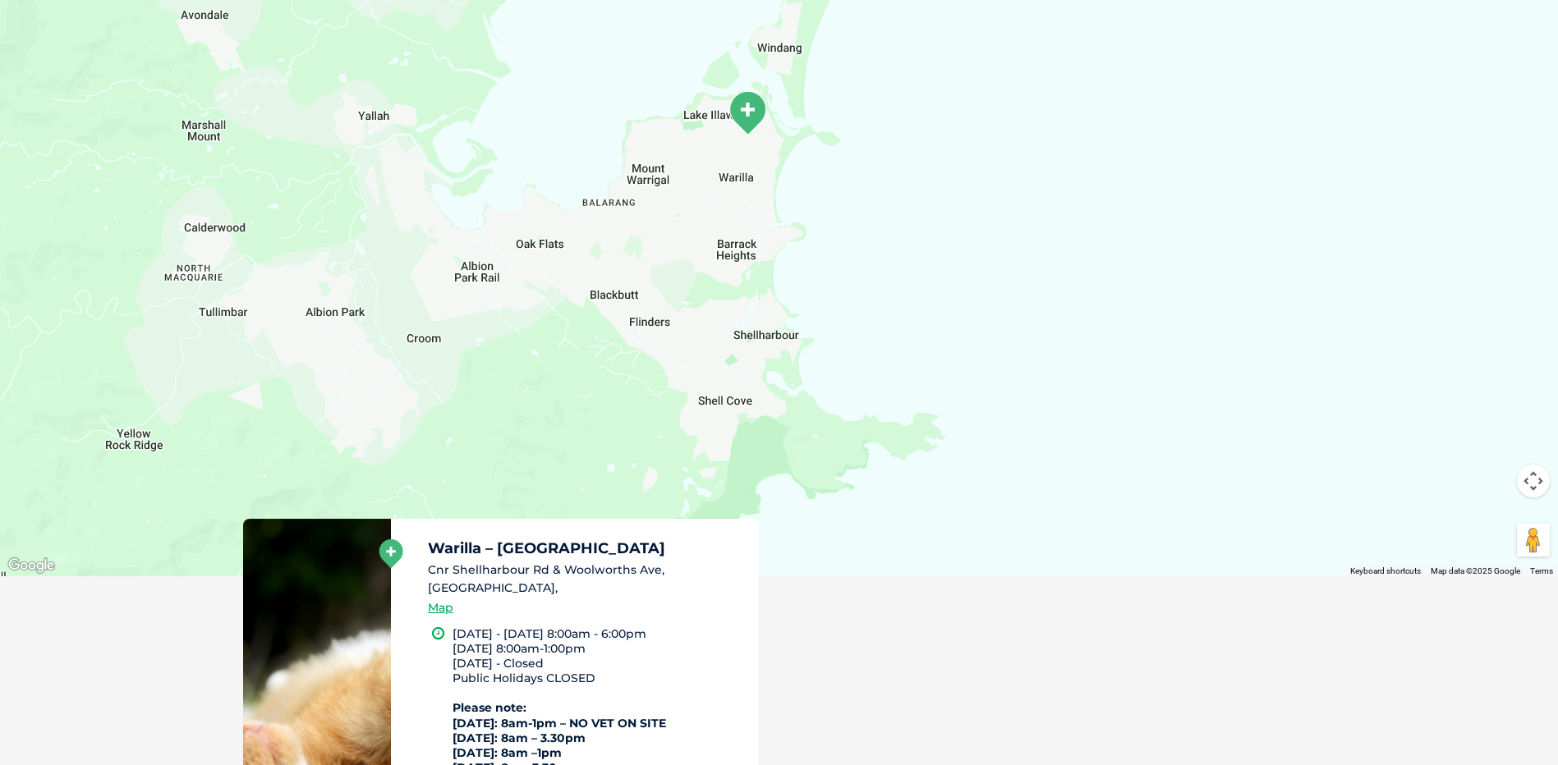  What do you see at coordinates (1475, 571) in the screenshot?
I see `span: Map data ©2025 Google` at bounding box center [1475, 571].